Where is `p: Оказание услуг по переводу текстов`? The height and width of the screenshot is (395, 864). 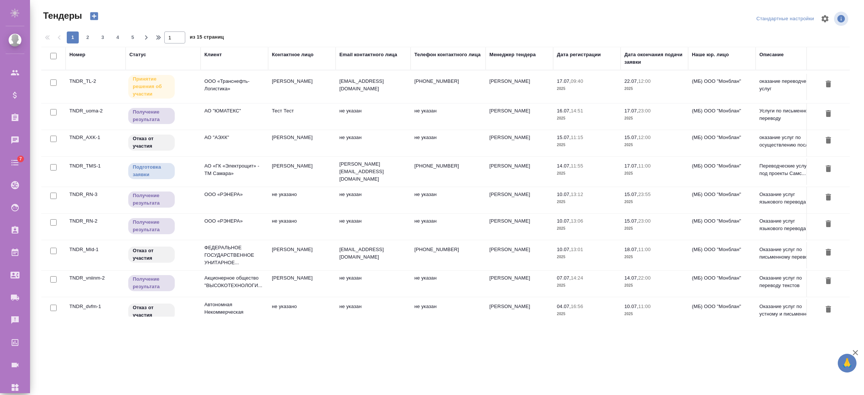
p: Оказание услуг по переводу текстов is located at coordinates (789, 282).